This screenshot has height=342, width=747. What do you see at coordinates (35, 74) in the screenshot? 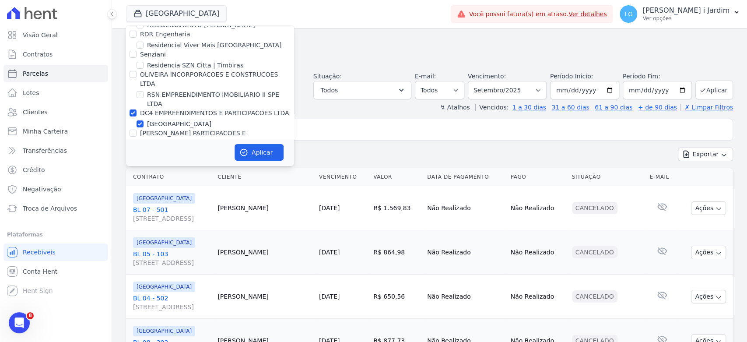
I see `span: Parcelas` at bounding box center [35, 74].